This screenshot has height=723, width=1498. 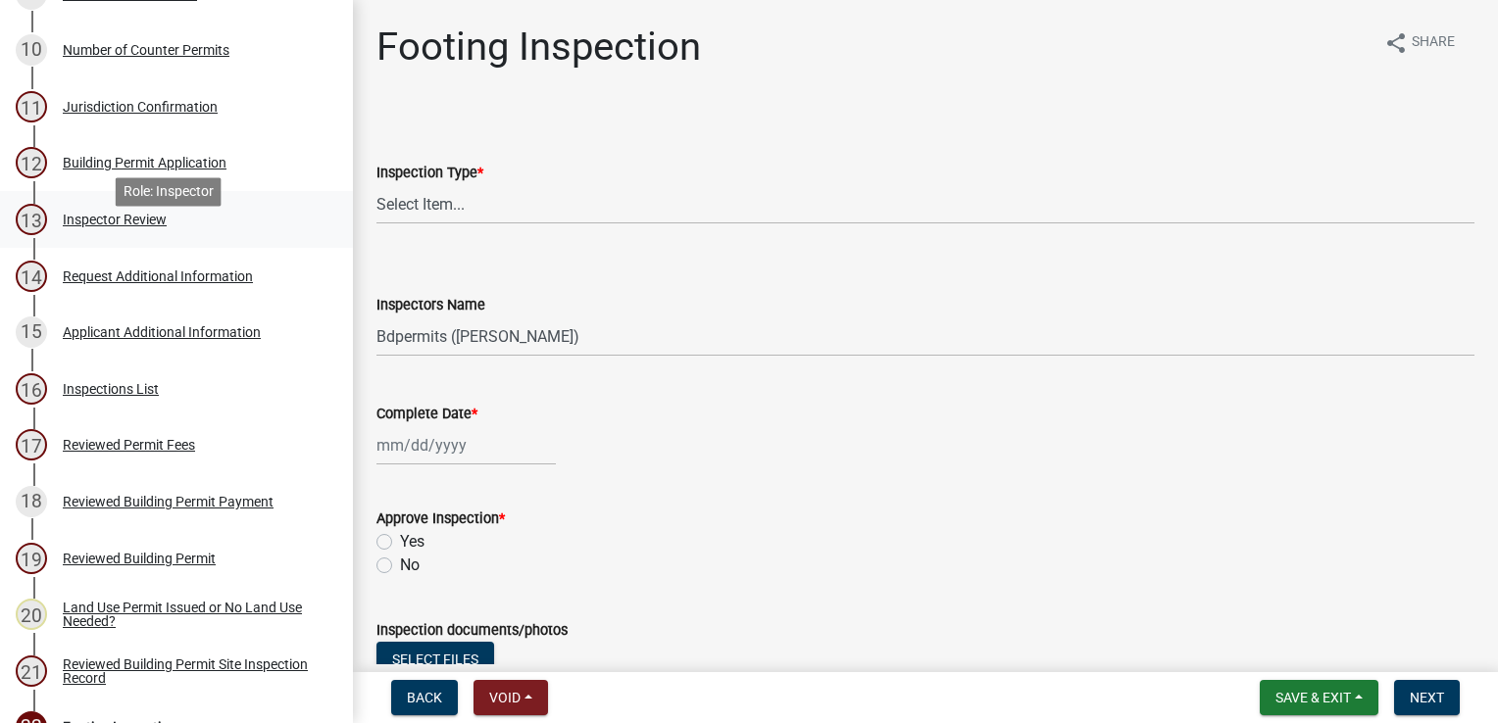 I want to click on button: Void, so click(x=511, y=698).